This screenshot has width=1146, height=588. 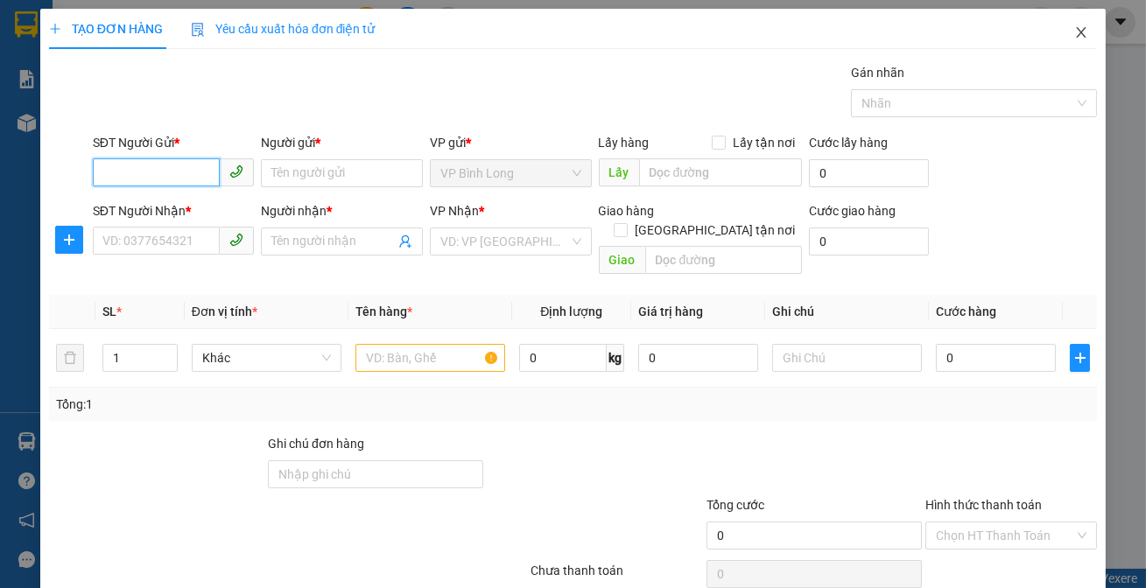 What do you see at coordinates (868, 173) in the screenshot?
I see `input: Cước lấy hàng` at bounding box center [868, 173].